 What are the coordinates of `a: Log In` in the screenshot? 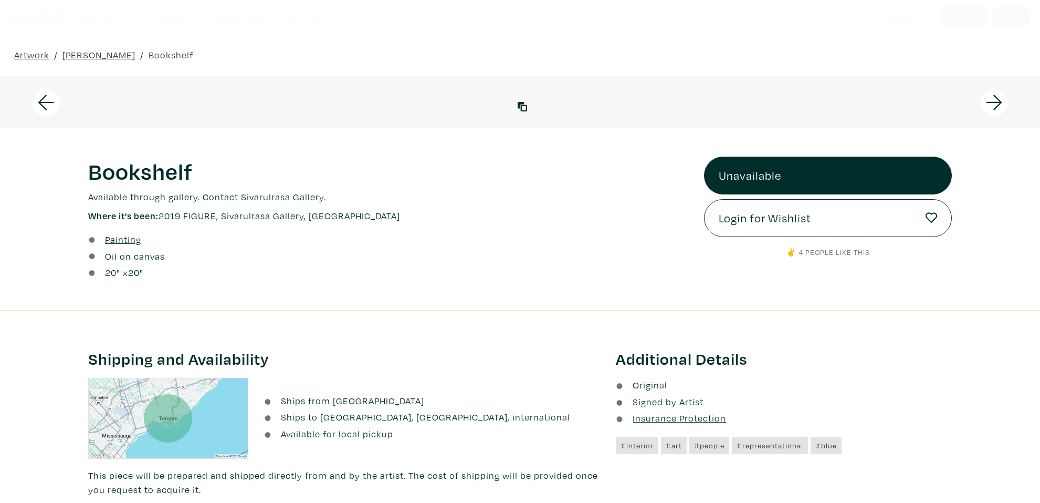 It's located at (963, 17).